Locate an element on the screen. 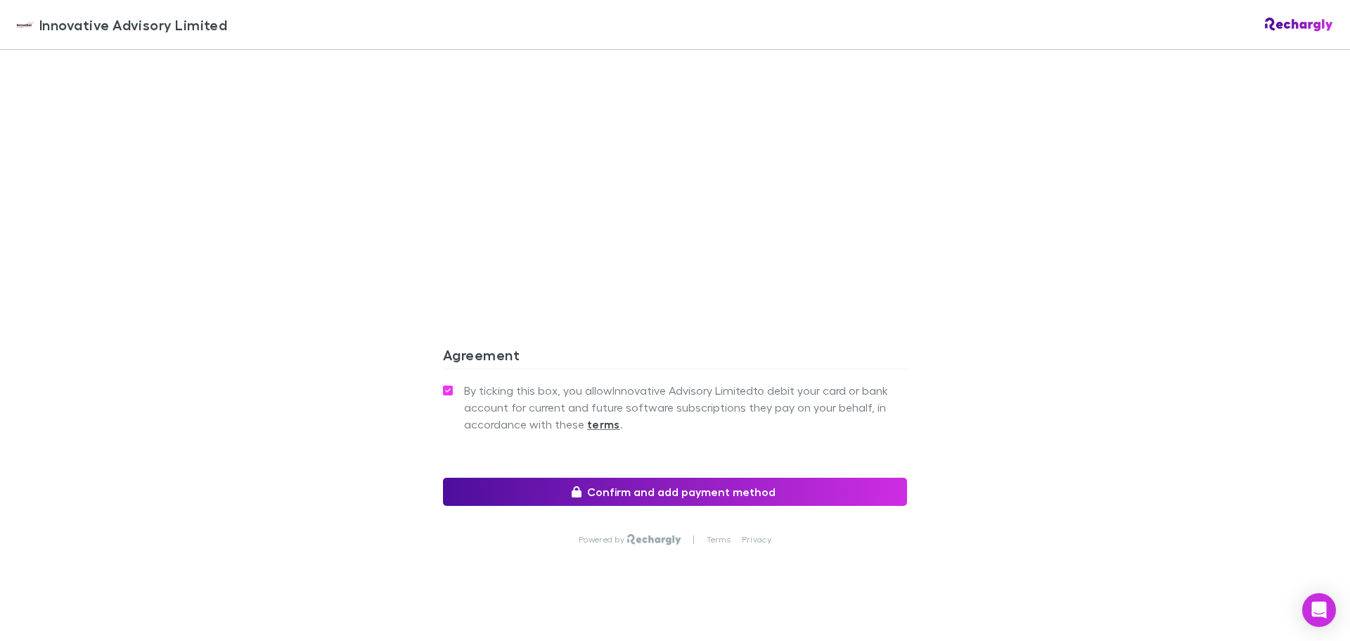  p: Terms is located at coordinates (719, 539).